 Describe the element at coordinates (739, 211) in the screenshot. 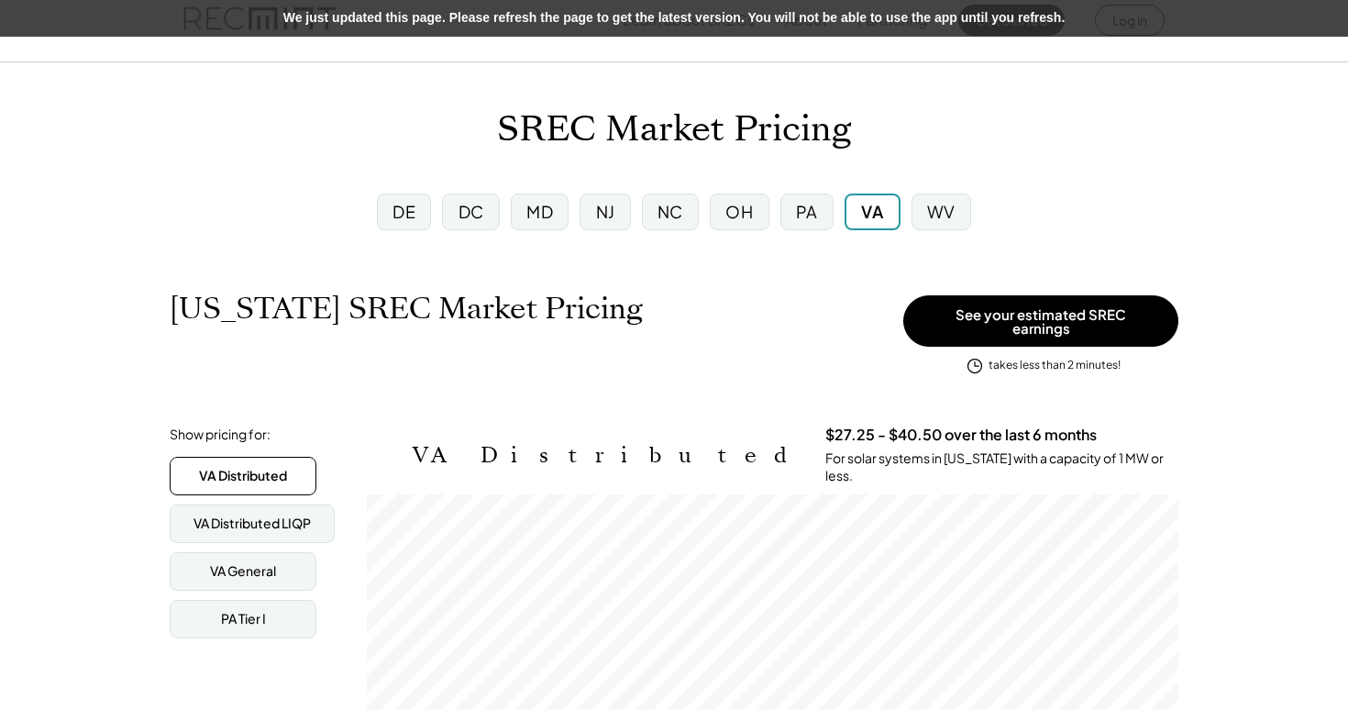

I see `div: OH` at that location.